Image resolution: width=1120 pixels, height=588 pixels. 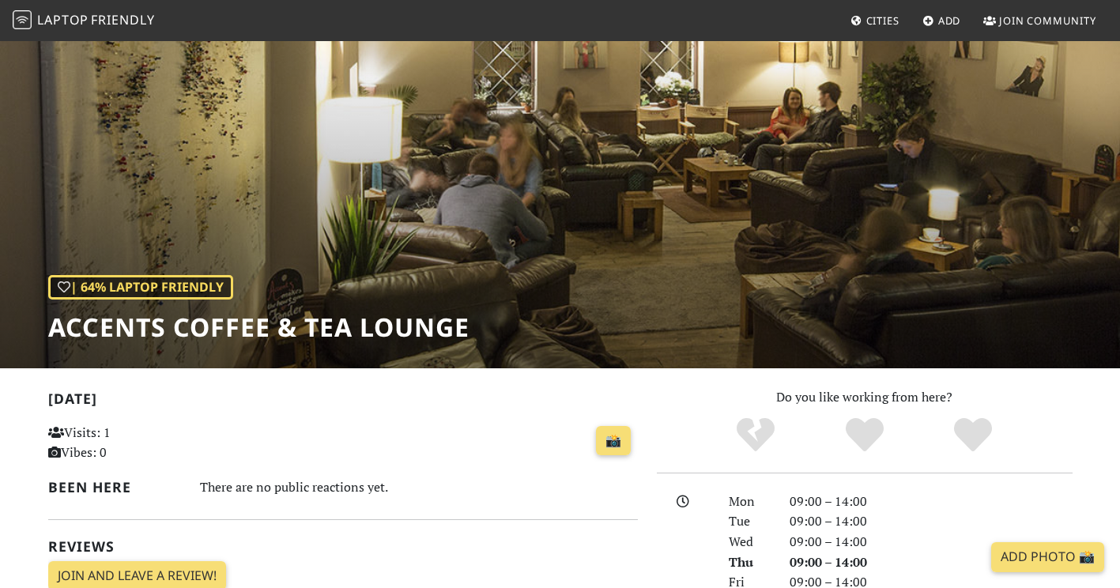 I want to click on div: No, so click(x=756, y=436).